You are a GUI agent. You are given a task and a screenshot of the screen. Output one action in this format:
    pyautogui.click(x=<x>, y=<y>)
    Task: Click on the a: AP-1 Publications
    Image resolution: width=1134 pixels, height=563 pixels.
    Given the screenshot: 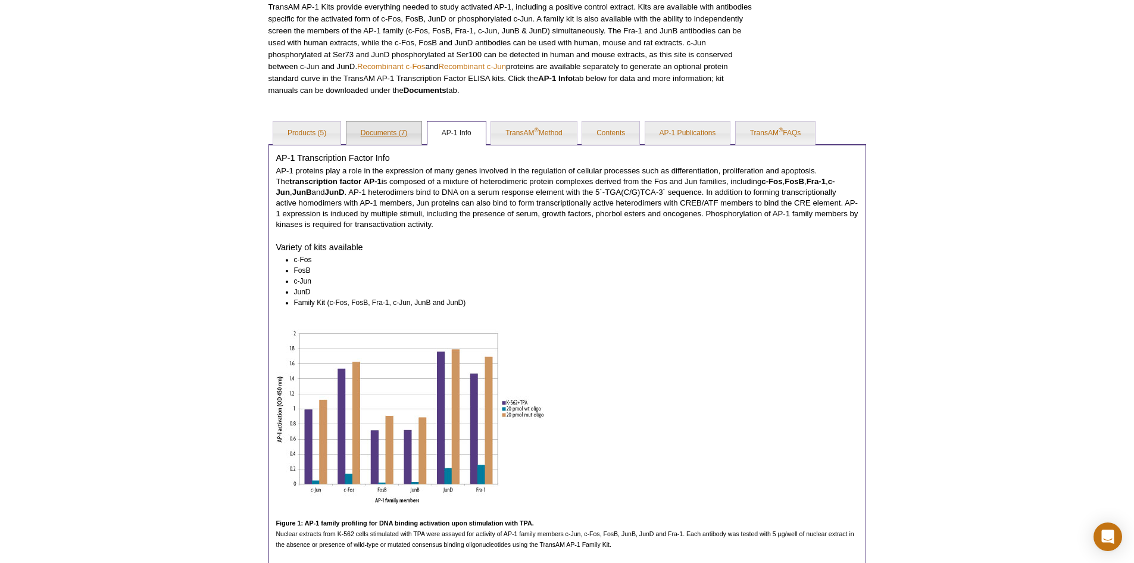 What is the action you would take?
    pyautogui.click(x=688, y=133)
    